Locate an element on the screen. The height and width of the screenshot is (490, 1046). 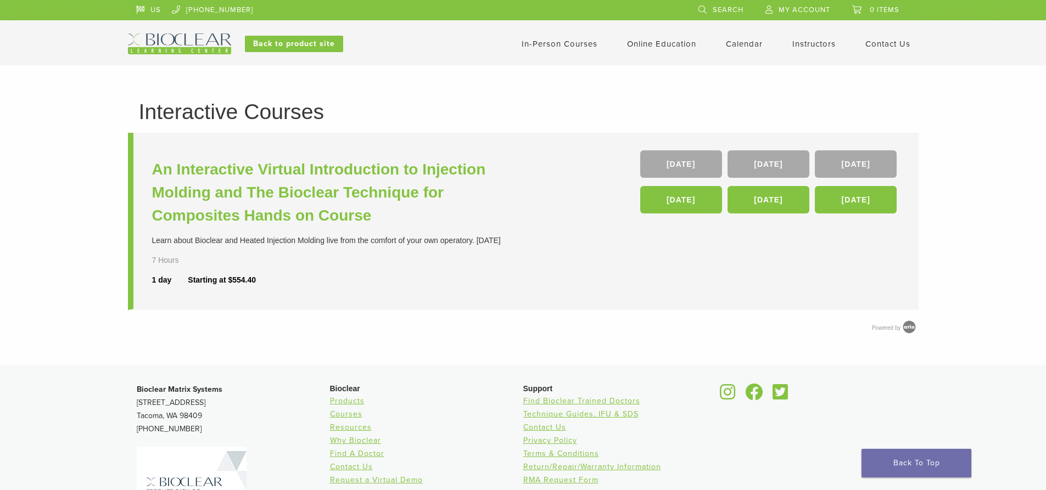
h1: Interactive Courses is located at coordinates (523, 111).